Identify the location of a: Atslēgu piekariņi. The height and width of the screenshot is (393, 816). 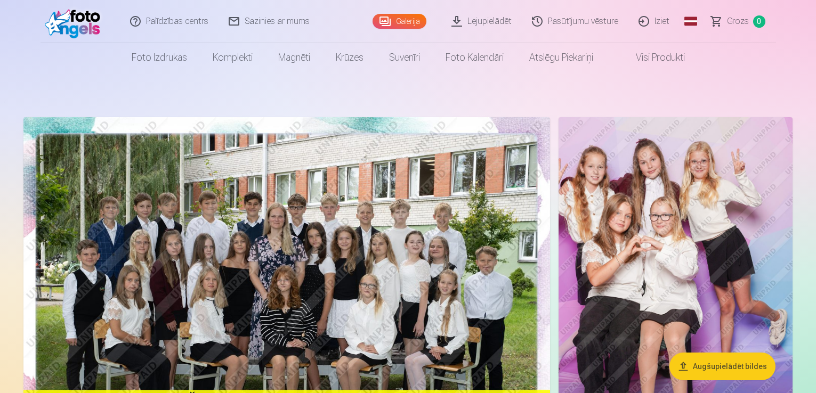
(561, 58).